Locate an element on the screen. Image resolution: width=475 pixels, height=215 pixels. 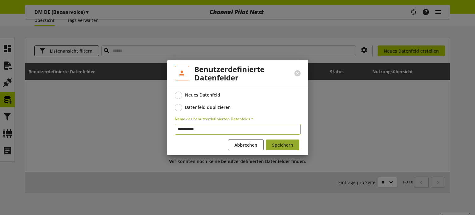
div: Neues Datenfeld is located at coordinates (203, 95).